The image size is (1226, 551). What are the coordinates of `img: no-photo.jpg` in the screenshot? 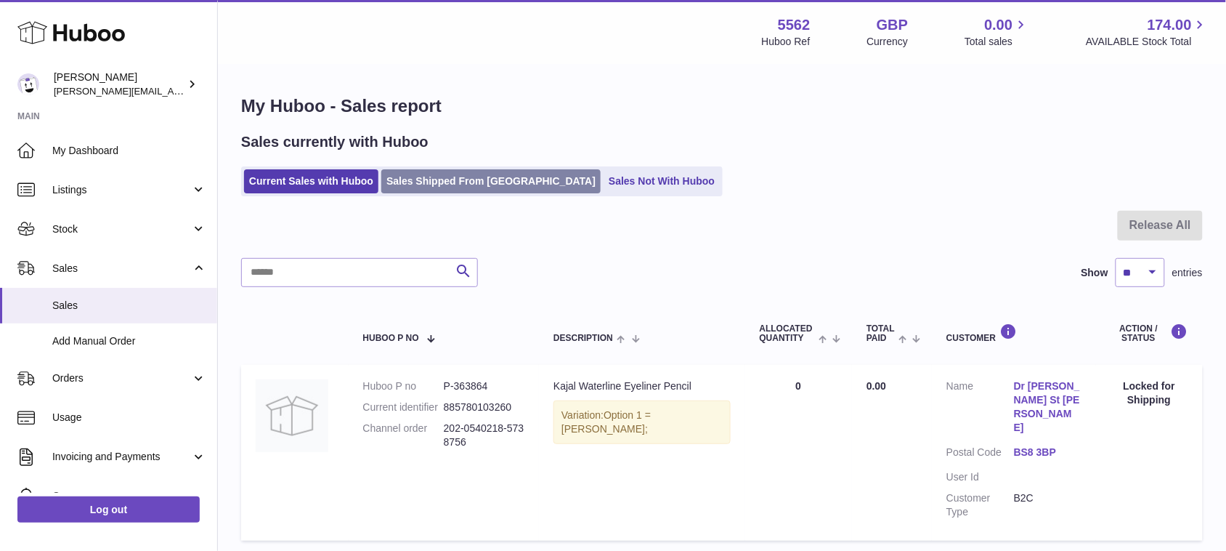 It's located at (292, 415).